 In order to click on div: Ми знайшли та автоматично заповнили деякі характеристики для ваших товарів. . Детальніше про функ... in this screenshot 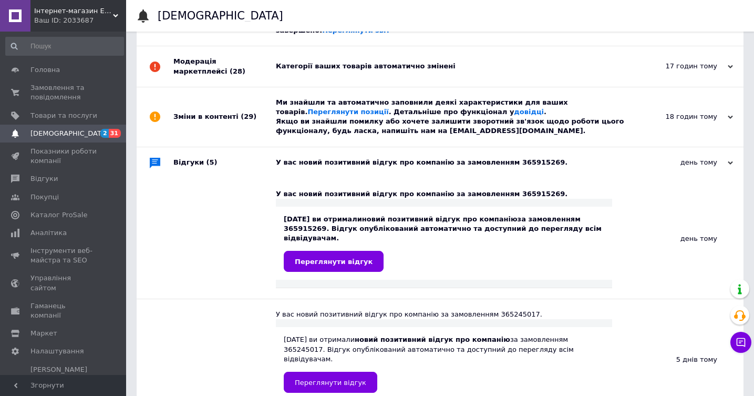, I will do `click(452, 117)`.